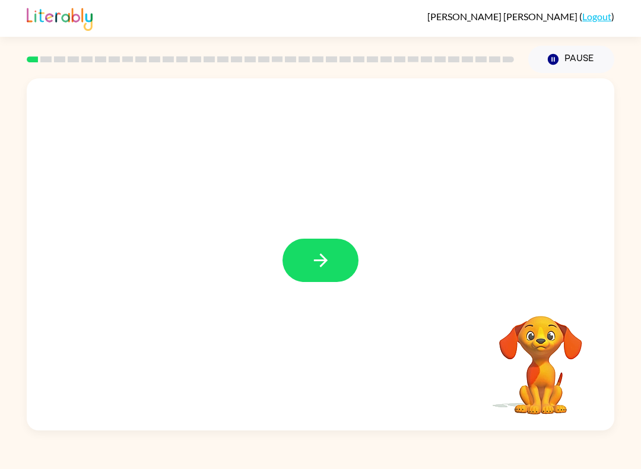  I want to click on button: Pause, so click(571, 59).